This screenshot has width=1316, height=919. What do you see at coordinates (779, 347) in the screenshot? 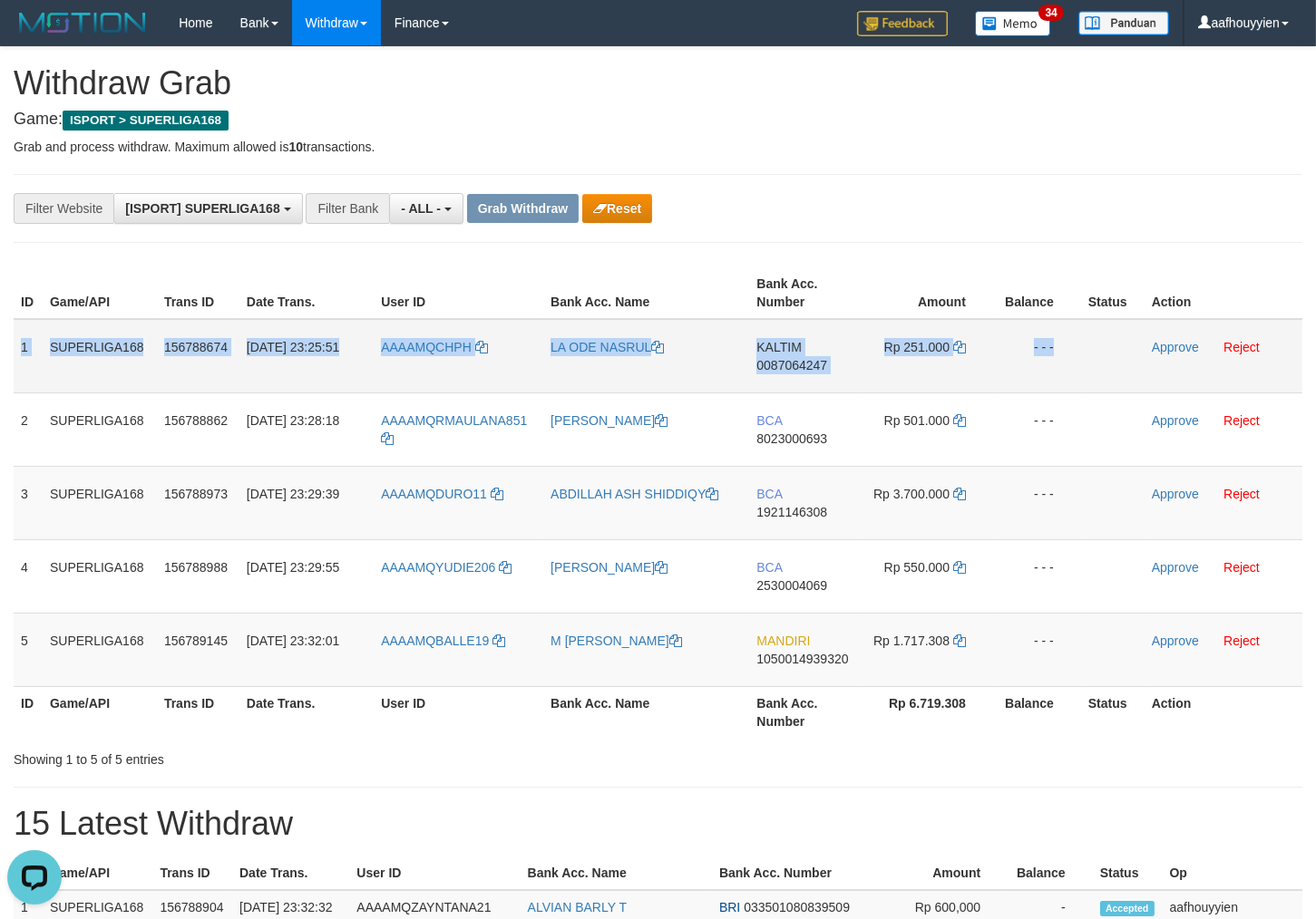
I see `span: KALTIM` at bounding box center [779, 347].